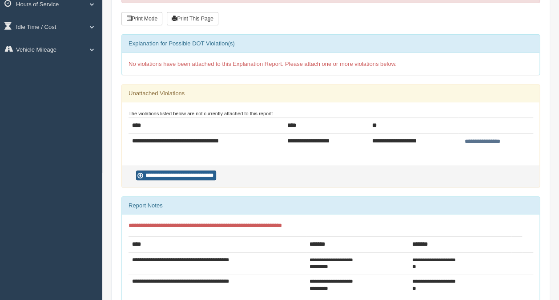 The image size is (559, 300). What do you see at coordinates (193, 19) in the screenshot?
I see `button: Print This Page` at bounding box center [193, 19].